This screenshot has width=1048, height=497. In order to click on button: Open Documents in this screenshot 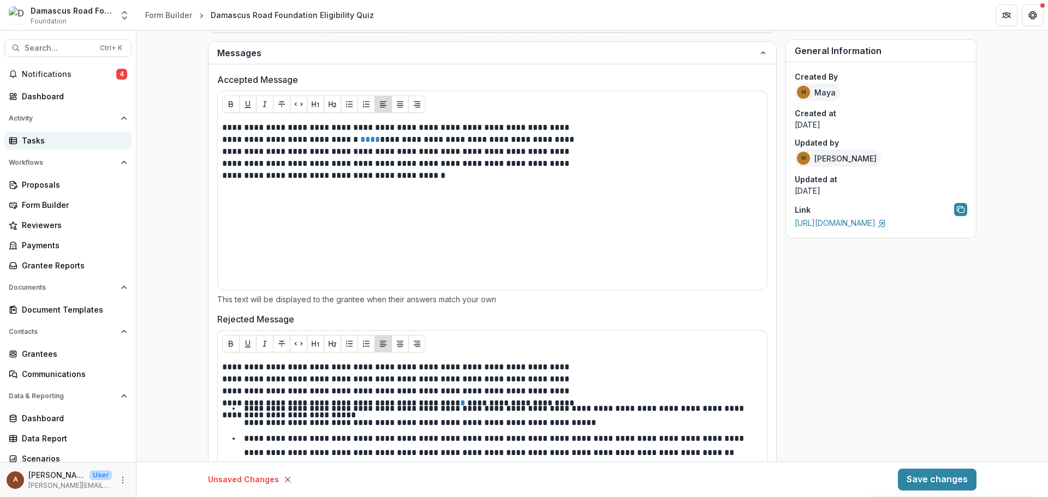, I will do `click(68, 288)`.